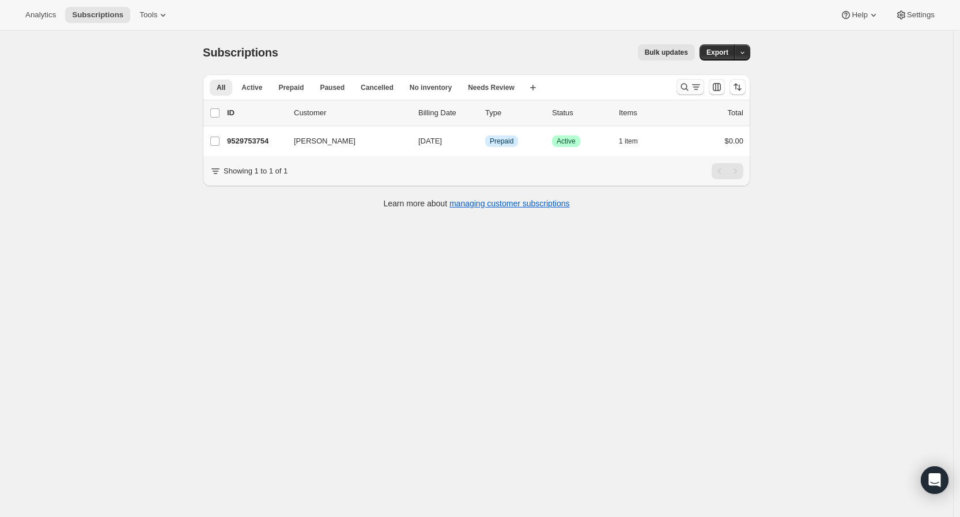 The width and height of the screenshot is (960, 517). Describe the element at coordinates (97, 15) in the screenshot. I see `button: Subscriptions` at that location.